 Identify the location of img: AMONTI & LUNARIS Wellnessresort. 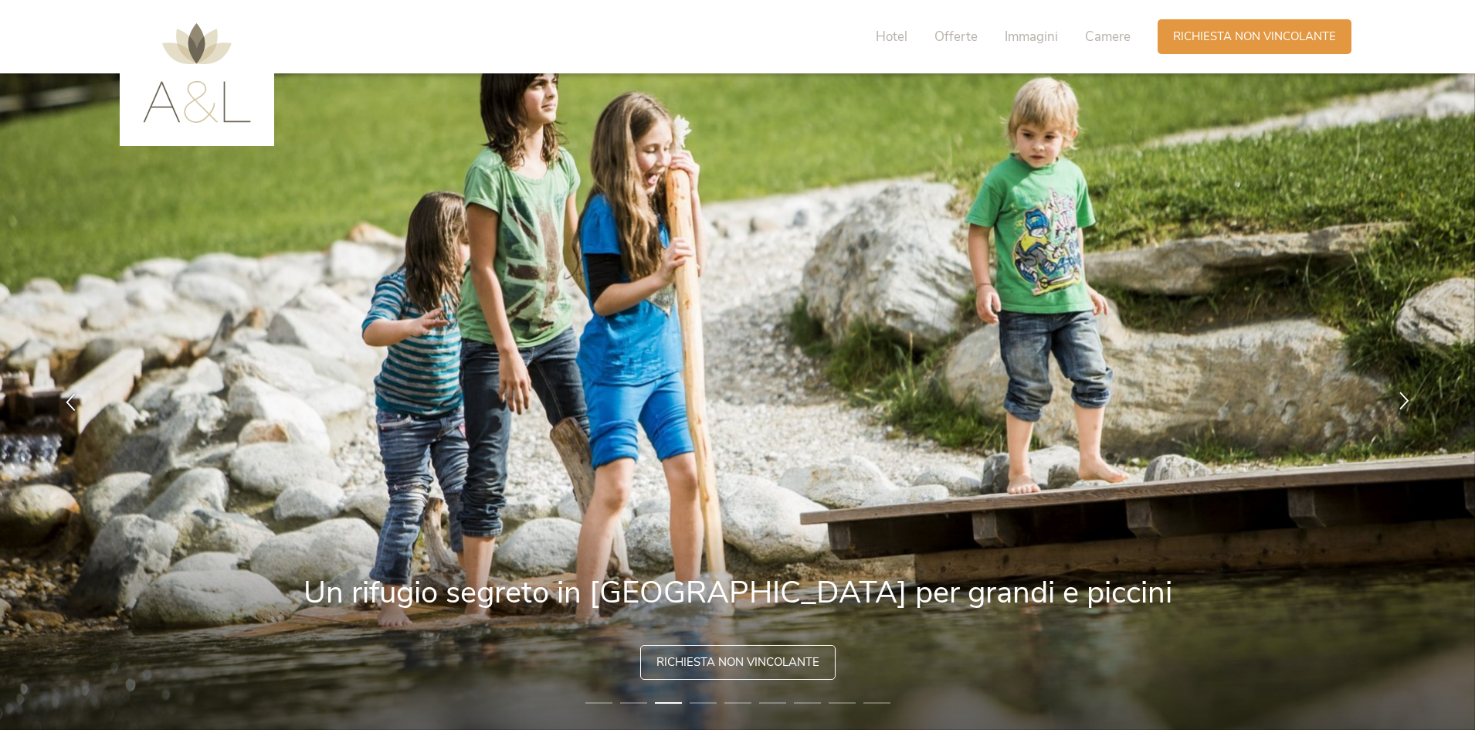
(197, 73).